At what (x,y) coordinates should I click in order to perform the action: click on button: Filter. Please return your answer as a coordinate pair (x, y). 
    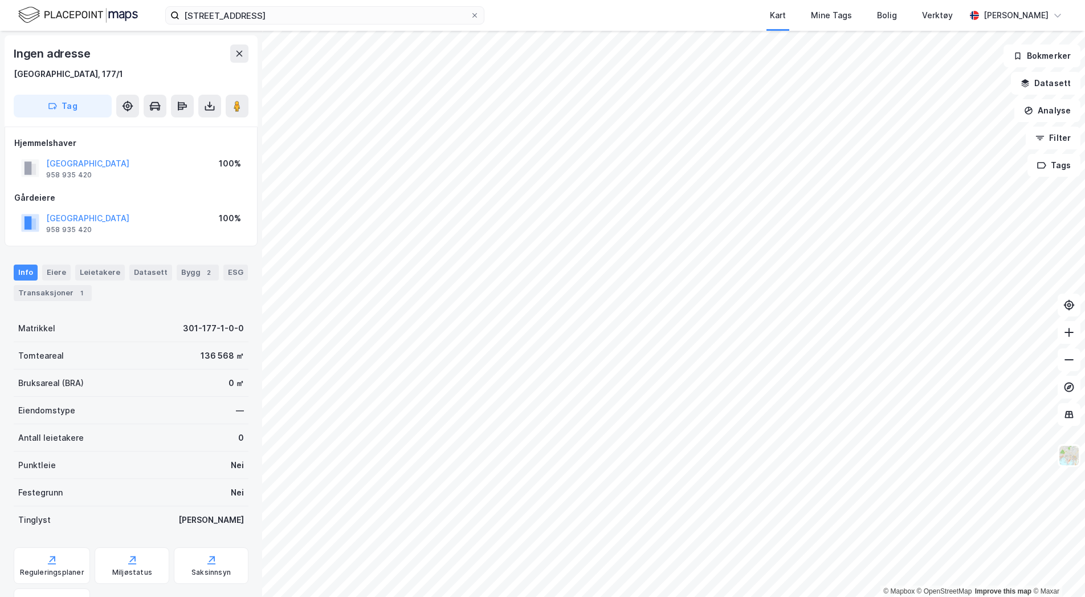
    Looking at the image, I should click on (1053, 138).